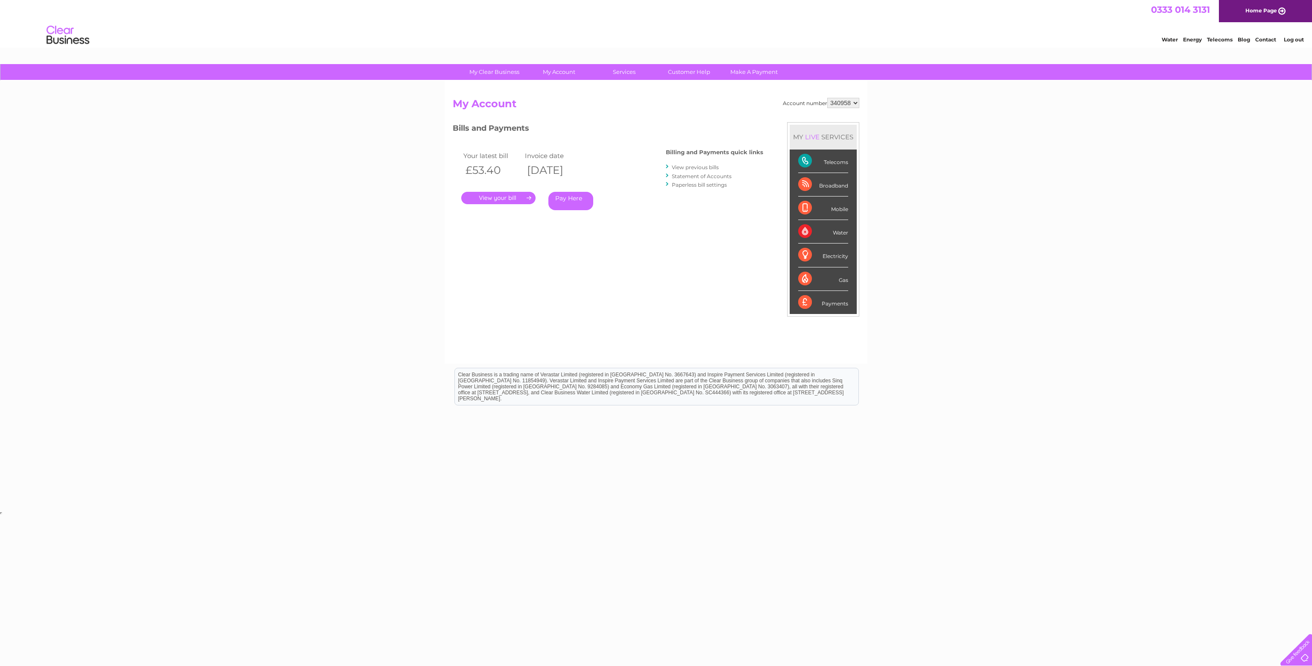 This screenshot has height=666, width=1312. Describe the element at coordinates (1220, 39) in the screenshot. I see `a: Telecoms` at that location.